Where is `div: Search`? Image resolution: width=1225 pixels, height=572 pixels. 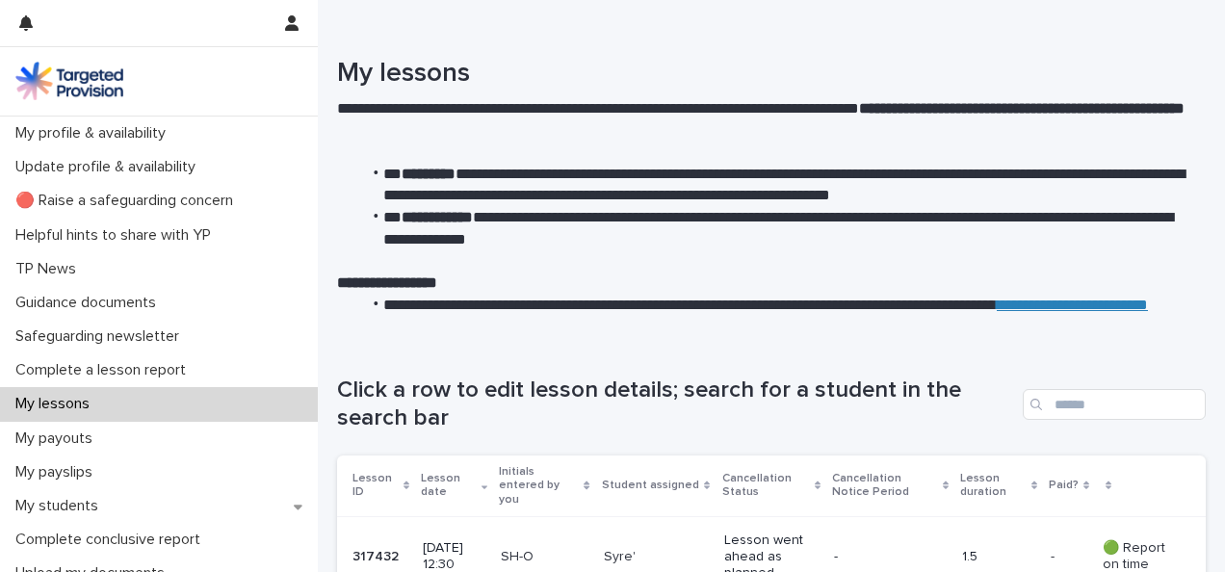 div: Search is located at coordinates (1114, 405).